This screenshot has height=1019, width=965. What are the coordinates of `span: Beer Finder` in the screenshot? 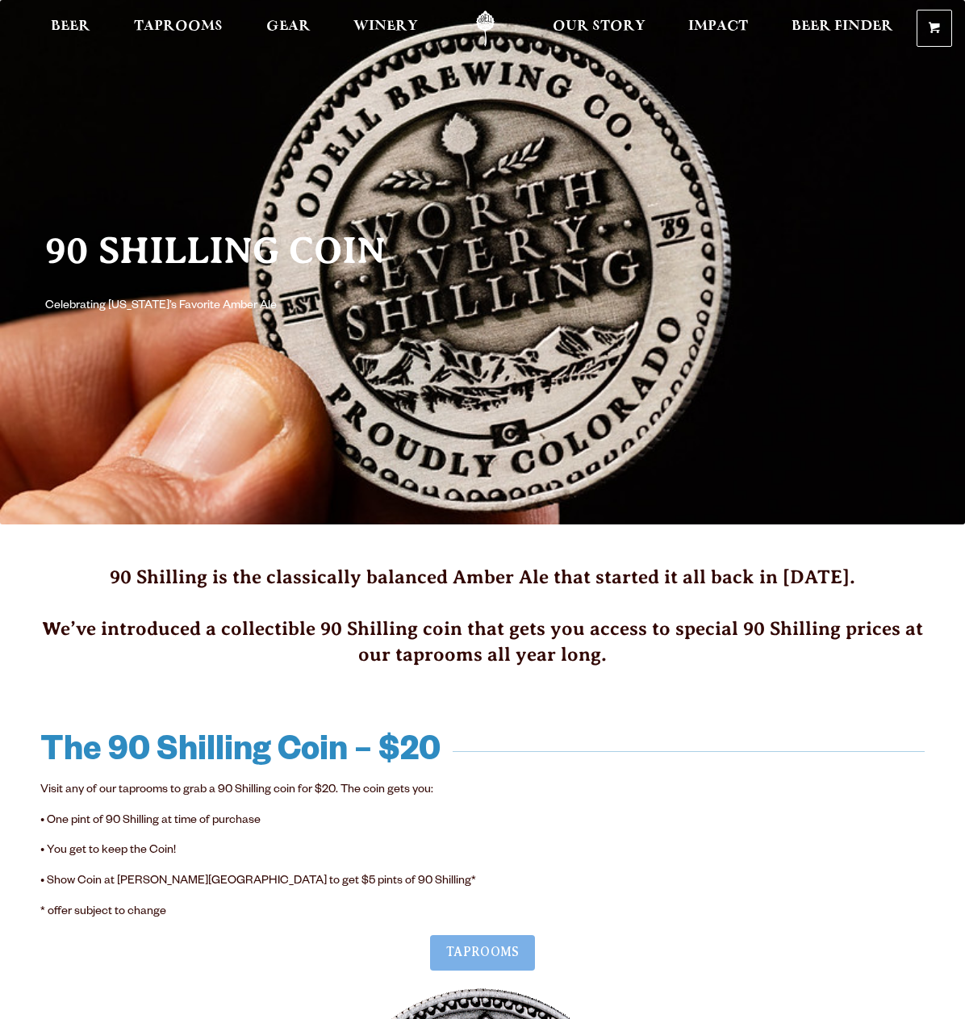 It's located at (843, 27).